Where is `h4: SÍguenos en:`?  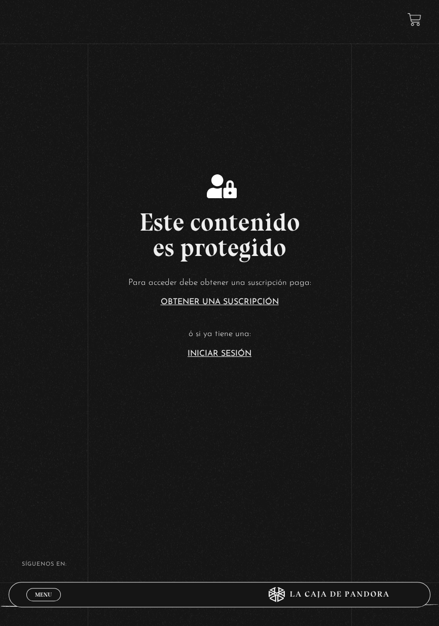 h4: SÍguenos en: is located at coordinates (219, 564).